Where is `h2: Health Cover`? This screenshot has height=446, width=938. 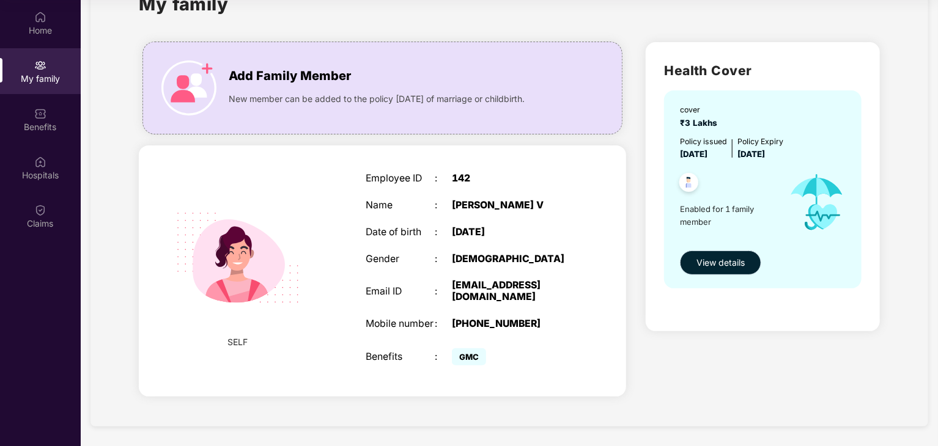 h2: Health Cover is located at coordinates (762, 70).